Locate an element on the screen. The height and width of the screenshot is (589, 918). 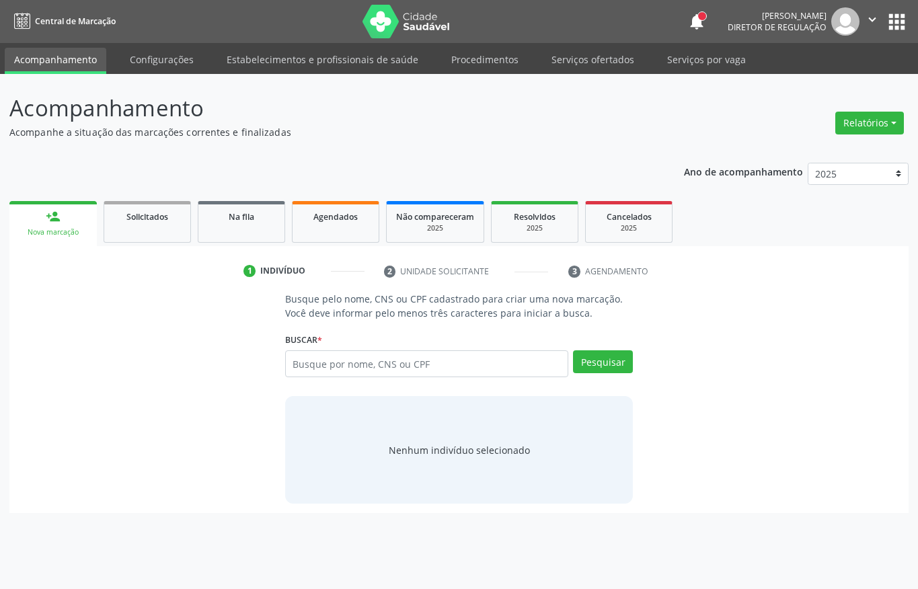
a: Estabelecimentos e profissionais de saúde is located at coordinates (322, 59).